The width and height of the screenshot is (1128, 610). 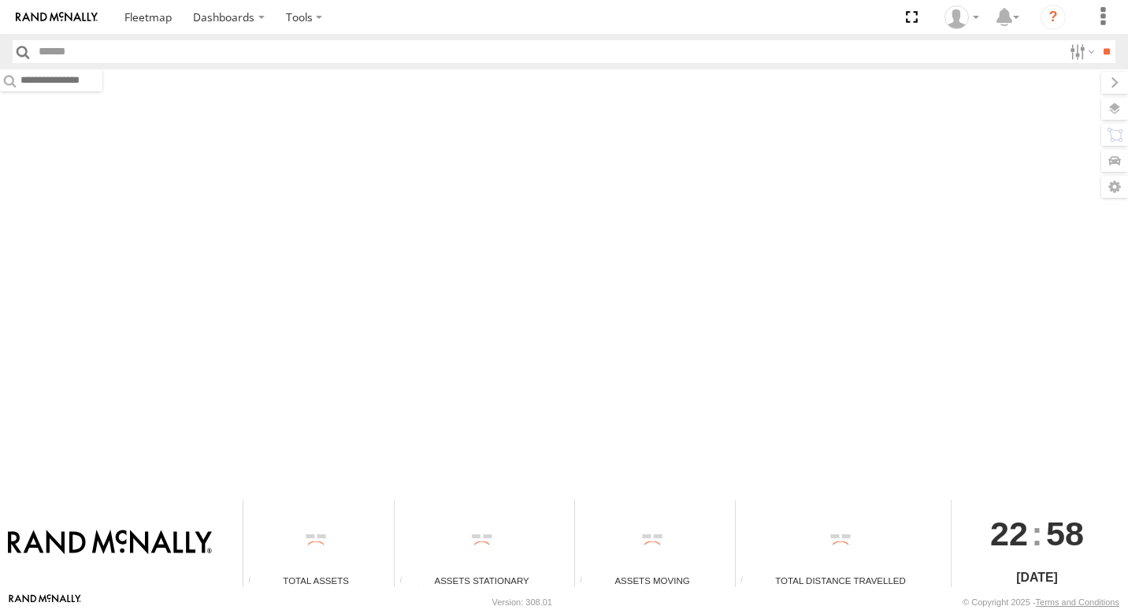 I want to click on div: Version: 308.01, so click(x=522, y=602).